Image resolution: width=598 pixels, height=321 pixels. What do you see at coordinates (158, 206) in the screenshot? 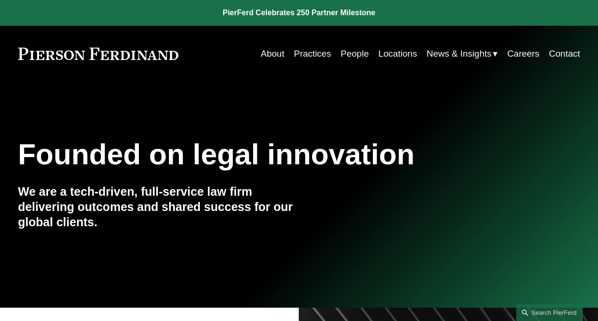
I see `h4: We are a tech-driven, full-service law firm delivering outcomes and shared success for our global...` at bounding box center [158, 206].